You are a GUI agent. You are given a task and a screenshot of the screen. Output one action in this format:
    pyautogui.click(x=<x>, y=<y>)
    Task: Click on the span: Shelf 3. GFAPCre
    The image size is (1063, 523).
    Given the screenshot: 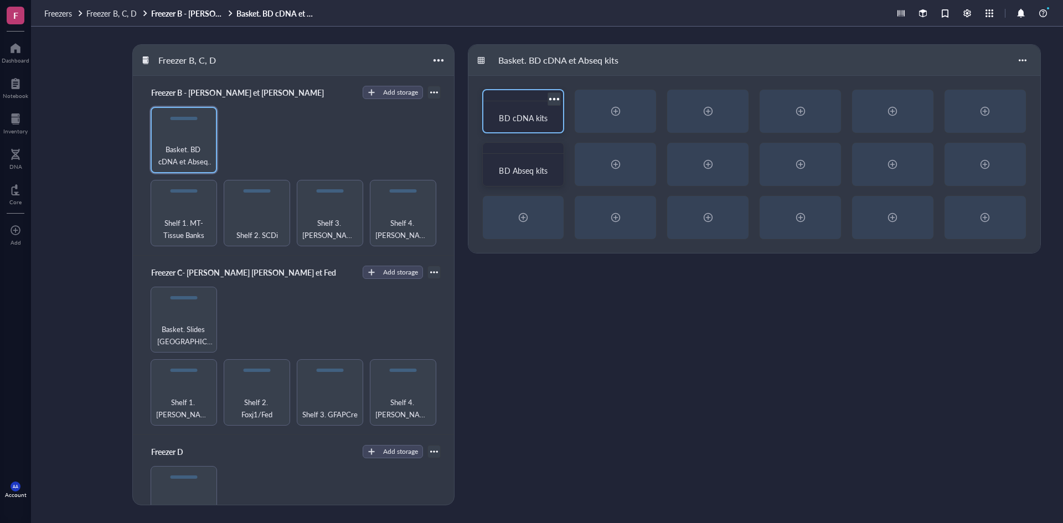 What is the action you would take?
    pyautogui.click(x=330, y=414)
    